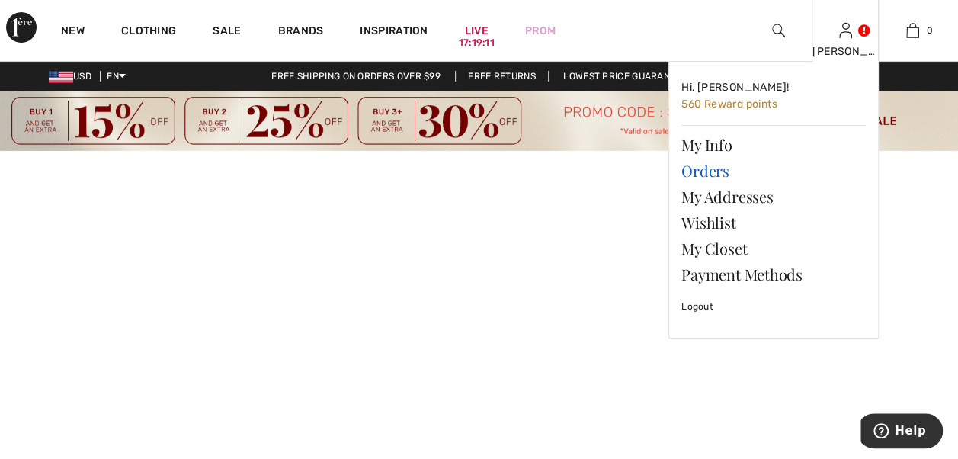  What do you see at coordinates (625, 76) in the screenshot?
I see `a: Lowest Price Guarantee` at bounding box center [625, 76].